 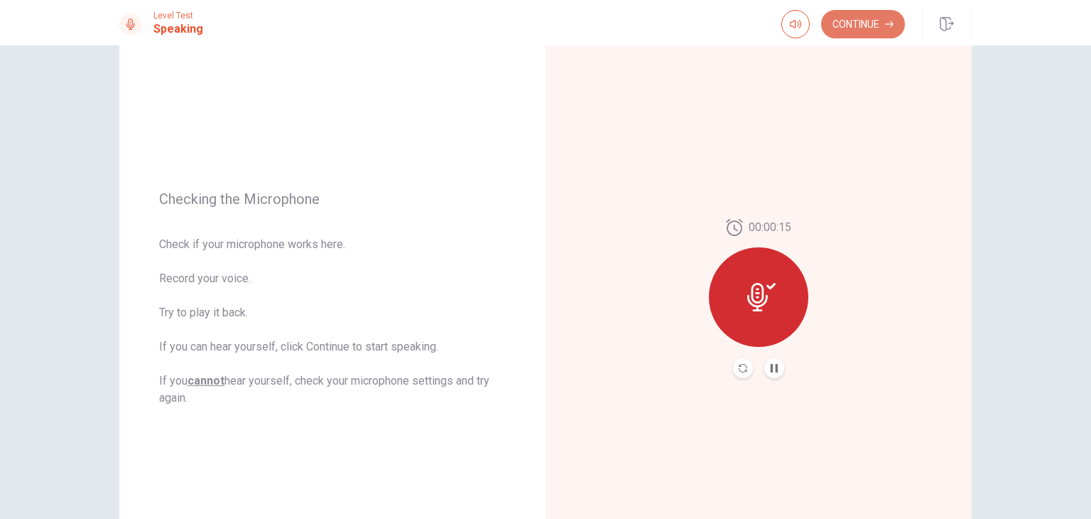 I want to click on button: Pause Audio, so click(x=774, y=368).